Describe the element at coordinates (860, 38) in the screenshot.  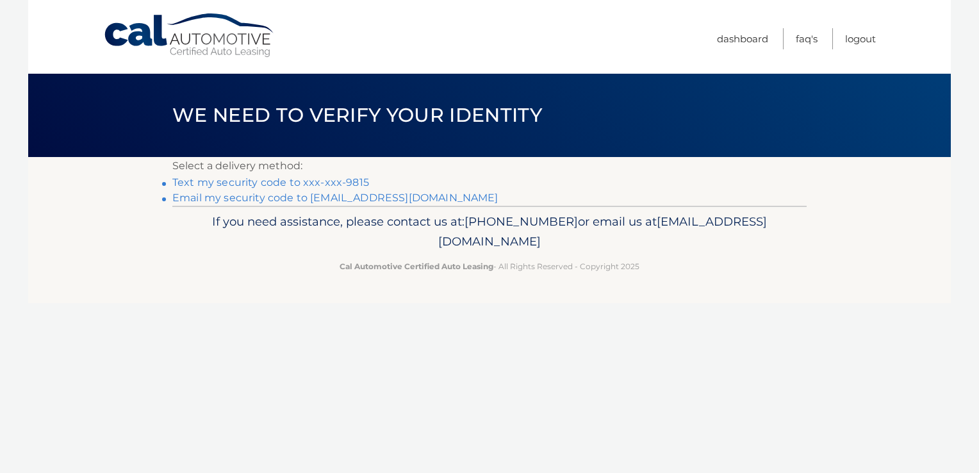
I see `a: Logout` at that location.